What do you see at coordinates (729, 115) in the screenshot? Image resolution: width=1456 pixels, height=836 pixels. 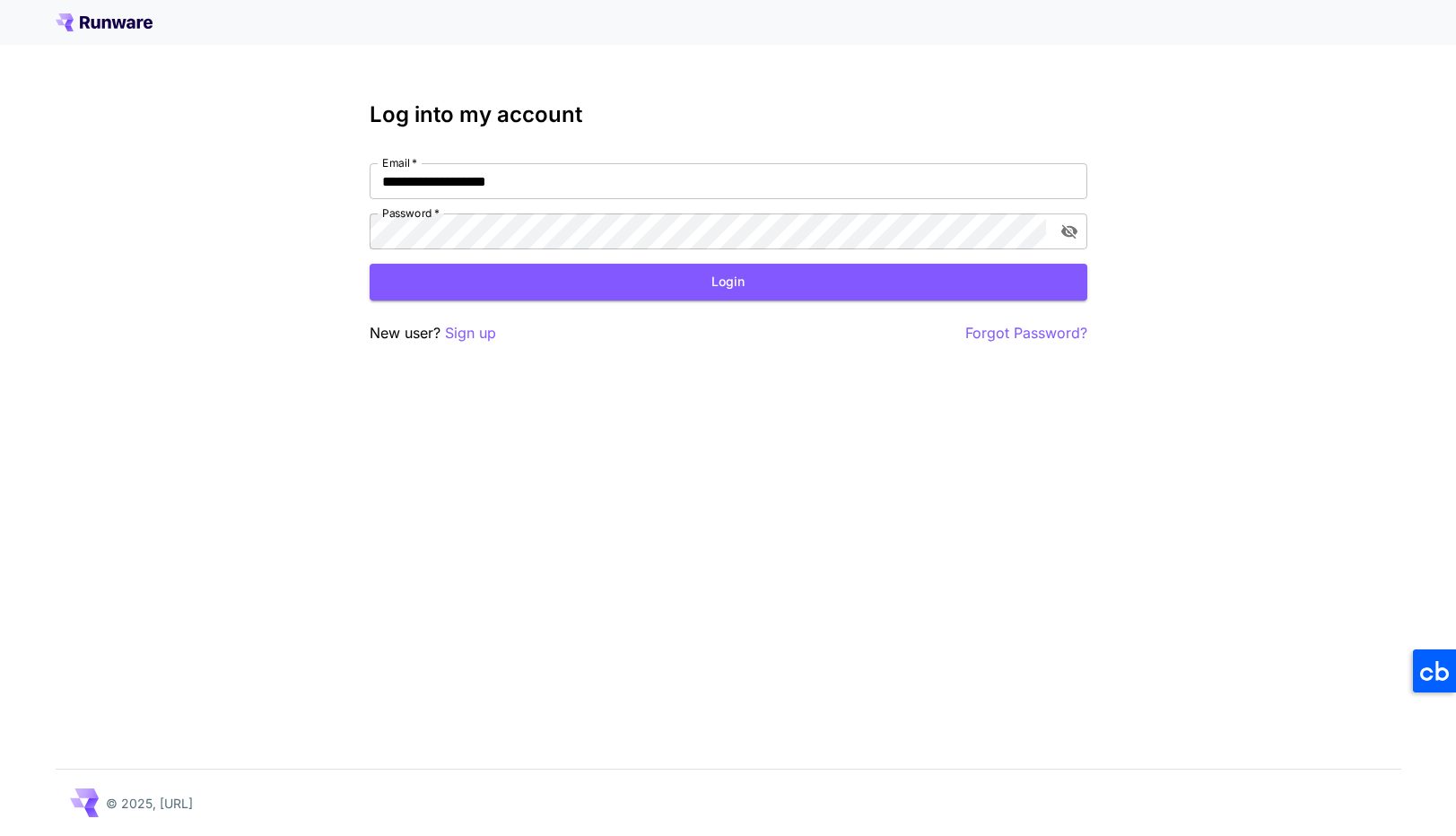 I see `h3: Log into my account` at bounding box center [729, 115].